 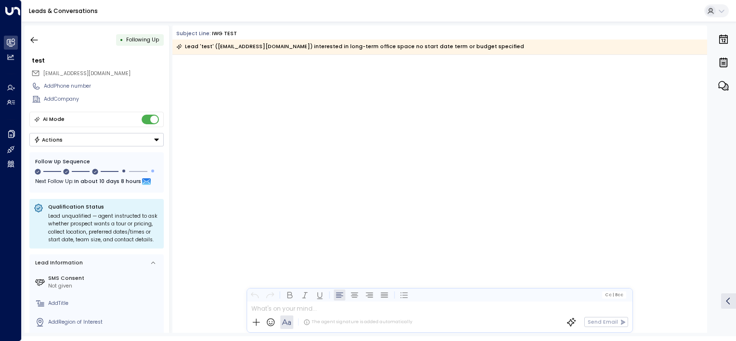 I want to click on div: Not given, so click(x=105, y=286).